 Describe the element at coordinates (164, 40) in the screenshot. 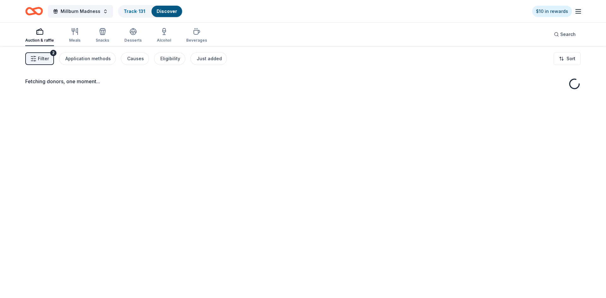

I see `div: Alcohol` at that location.